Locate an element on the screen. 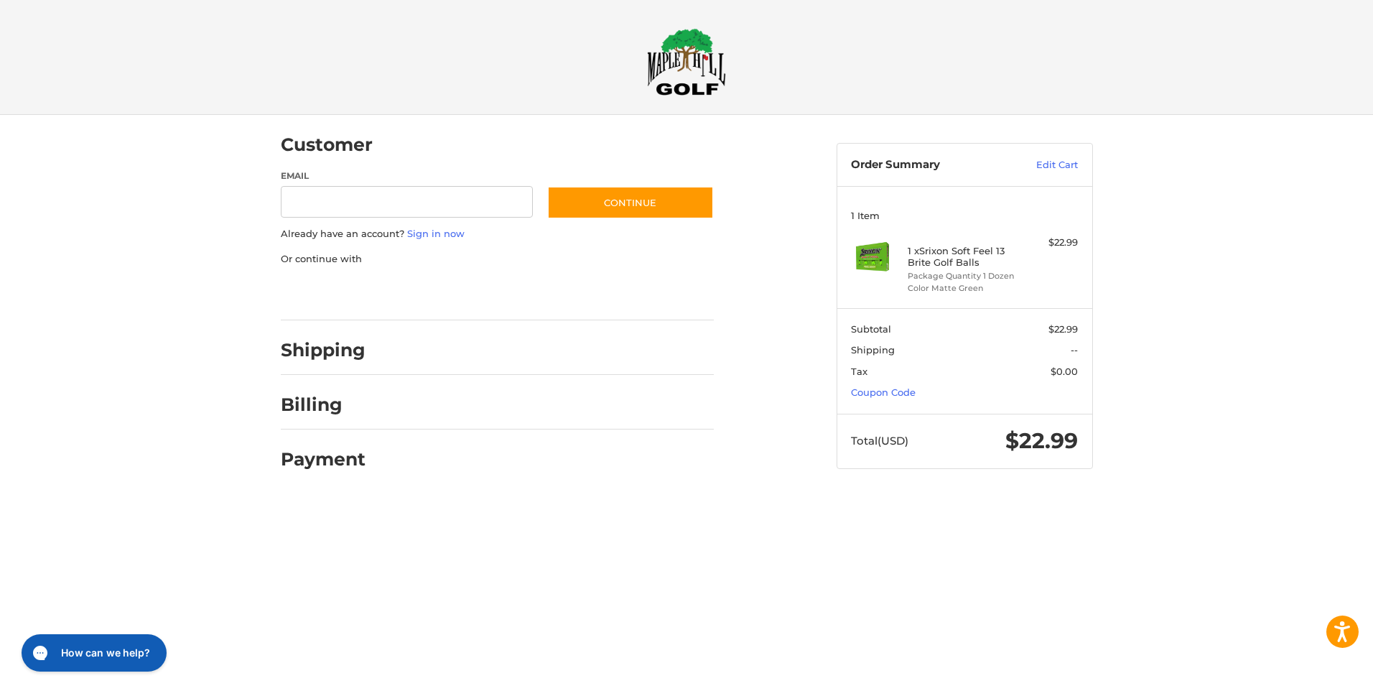  button: Gorgias live chat is located at coordinates (80, 24).